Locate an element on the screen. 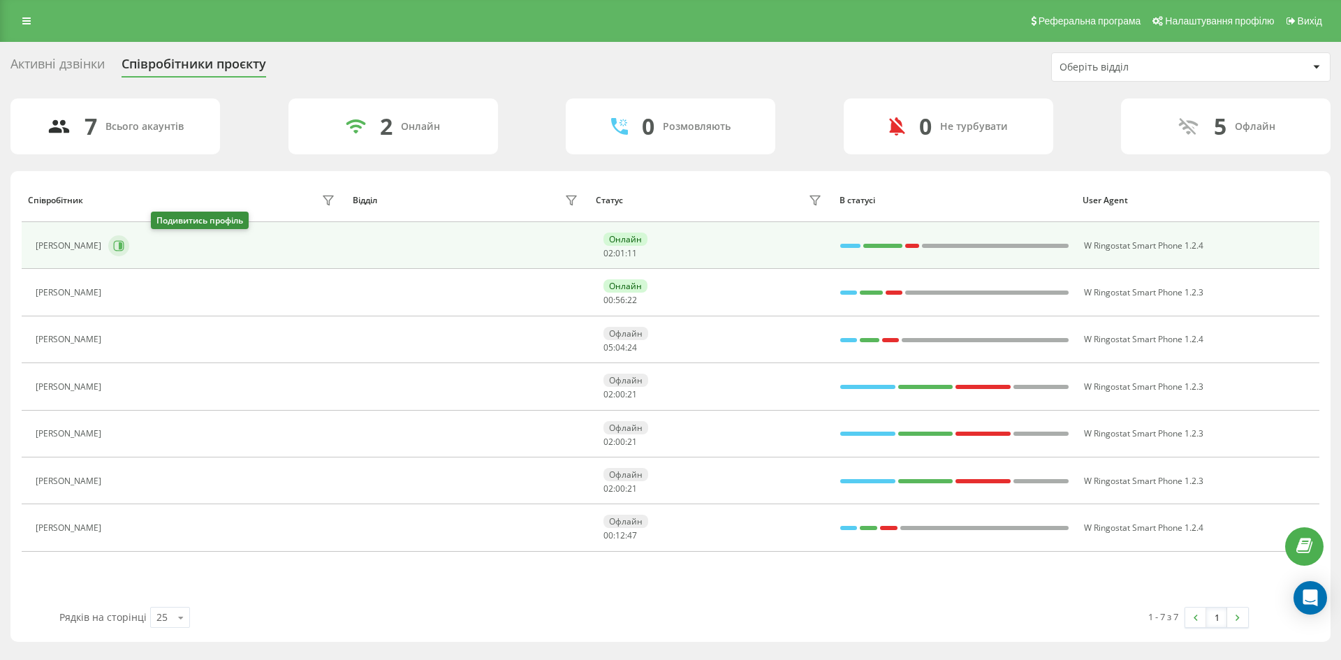 The height and width of the screenshot is (660, 1341). div: Розмовляють is located at coordinates (697, 126).